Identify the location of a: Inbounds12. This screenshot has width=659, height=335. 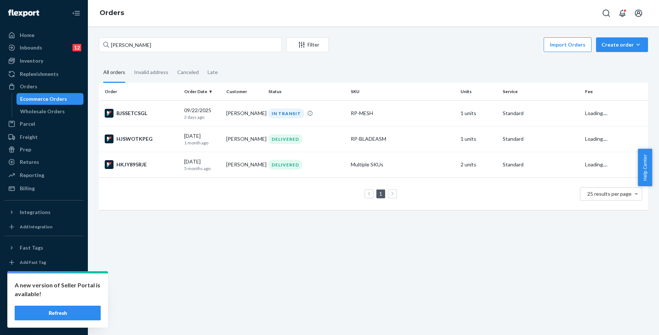
(44, 48).